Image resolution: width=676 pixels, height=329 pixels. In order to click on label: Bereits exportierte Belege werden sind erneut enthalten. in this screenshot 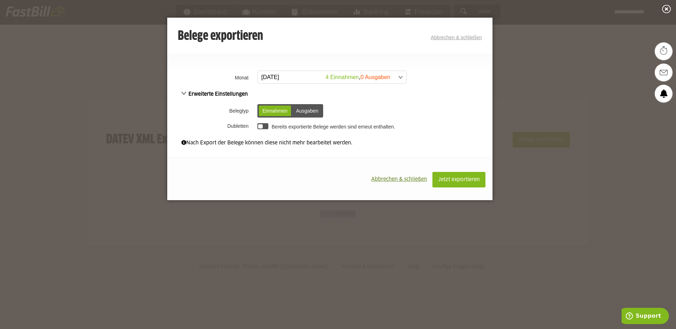, I will do `click(333, 127)`.